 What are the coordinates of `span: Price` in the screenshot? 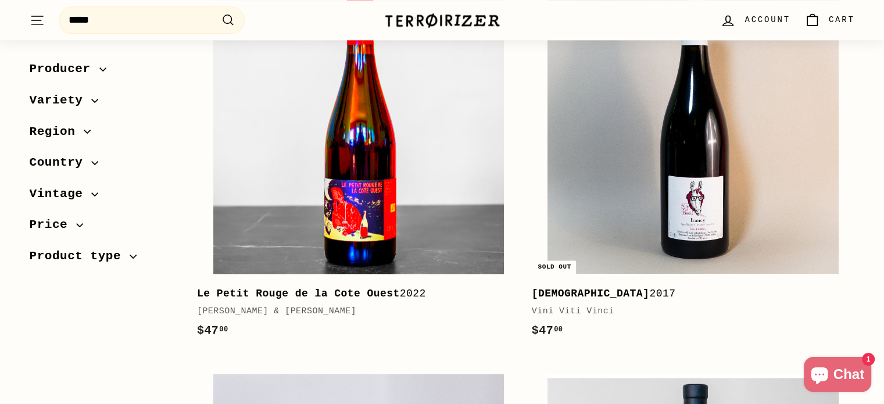 It's located at (53, 225).